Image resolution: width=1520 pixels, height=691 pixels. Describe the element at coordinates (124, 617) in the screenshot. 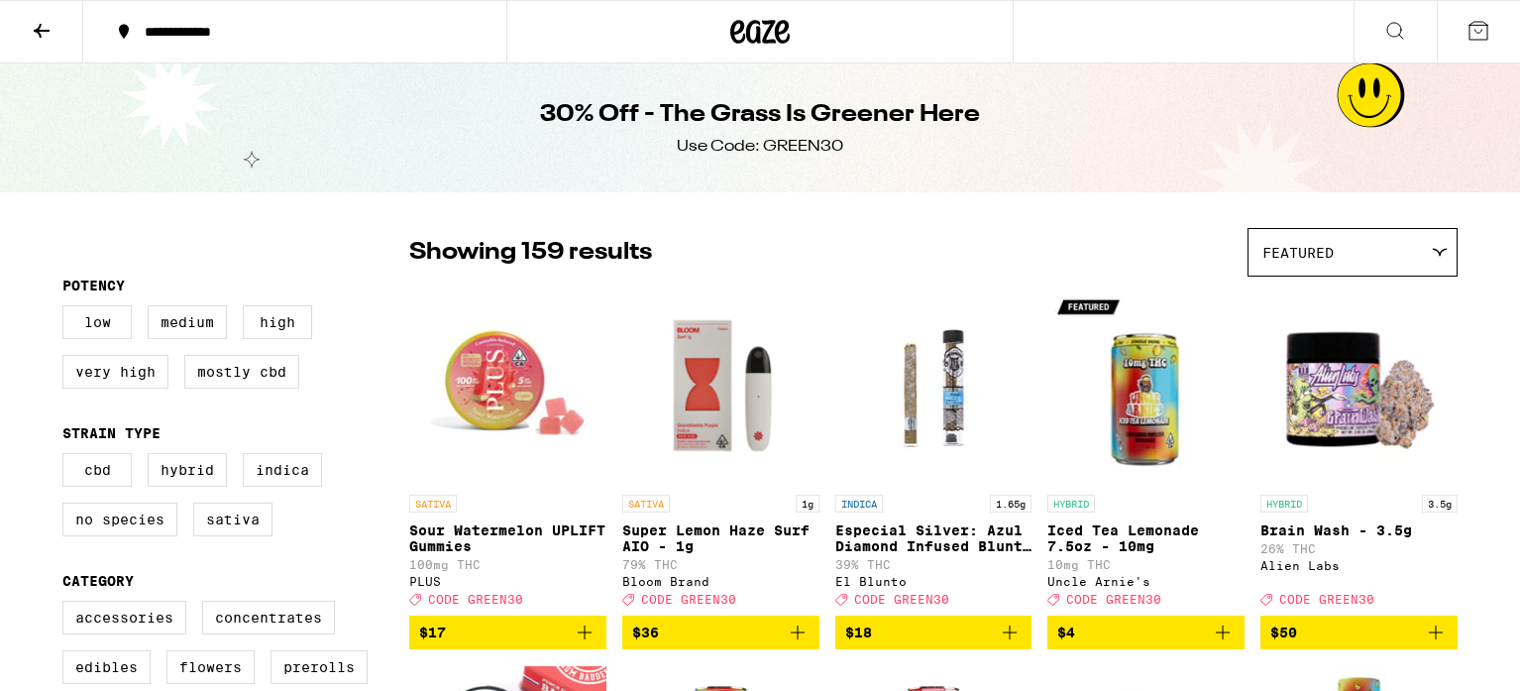

I see `label: Accessories` at that location.